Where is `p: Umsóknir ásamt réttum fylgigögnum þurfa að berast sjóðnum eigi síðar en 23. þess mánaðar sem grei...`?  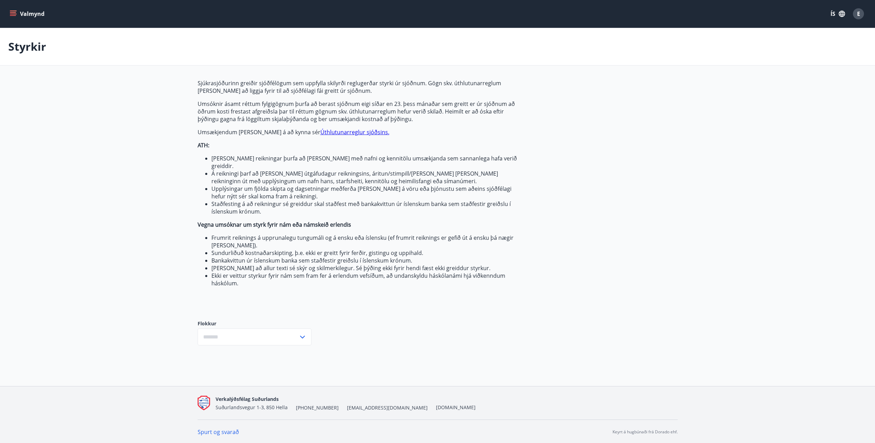 p: Umsóknir ásamt réttum fylgigögnum þurfa að berast sjóðnum eigi síðar en 23. þess mánaðar sem grei... is located at coordinates (361, 111).